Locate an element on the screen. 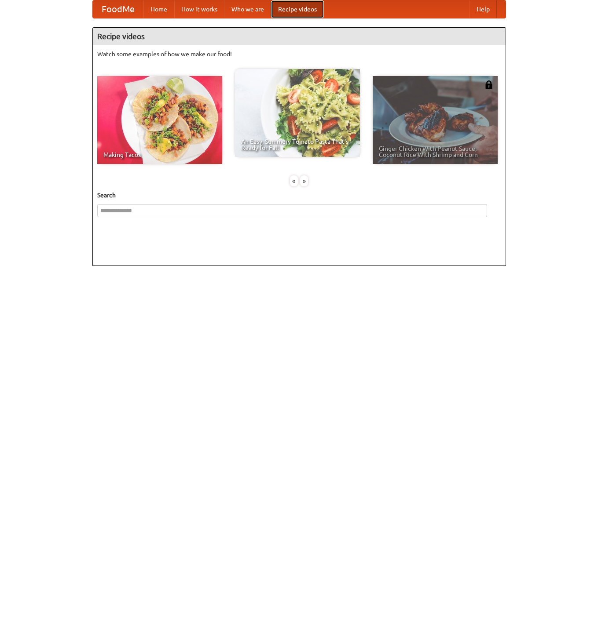 Image resolution: width=598 pixels, height=622 pixels. h4: Recipe videos is located at coordinates (299, 37).